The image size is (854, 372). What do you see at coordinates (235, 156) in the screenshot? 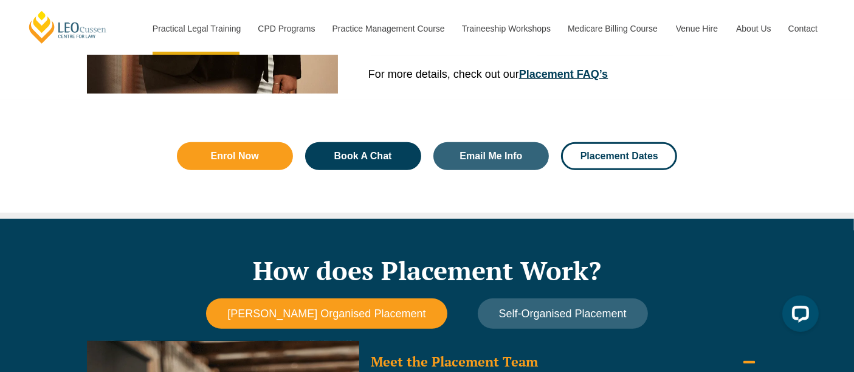
I see `span: Enrol Now` at bounding box center [235, 156].